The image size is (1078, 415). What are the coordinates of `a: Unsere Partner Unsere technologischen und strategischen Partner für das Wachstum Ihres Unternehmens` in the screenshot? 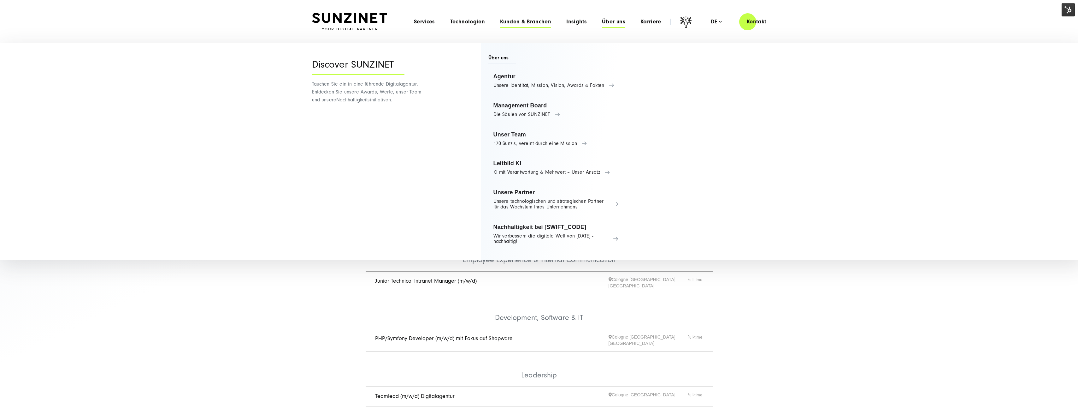 It's located at (556, 199).